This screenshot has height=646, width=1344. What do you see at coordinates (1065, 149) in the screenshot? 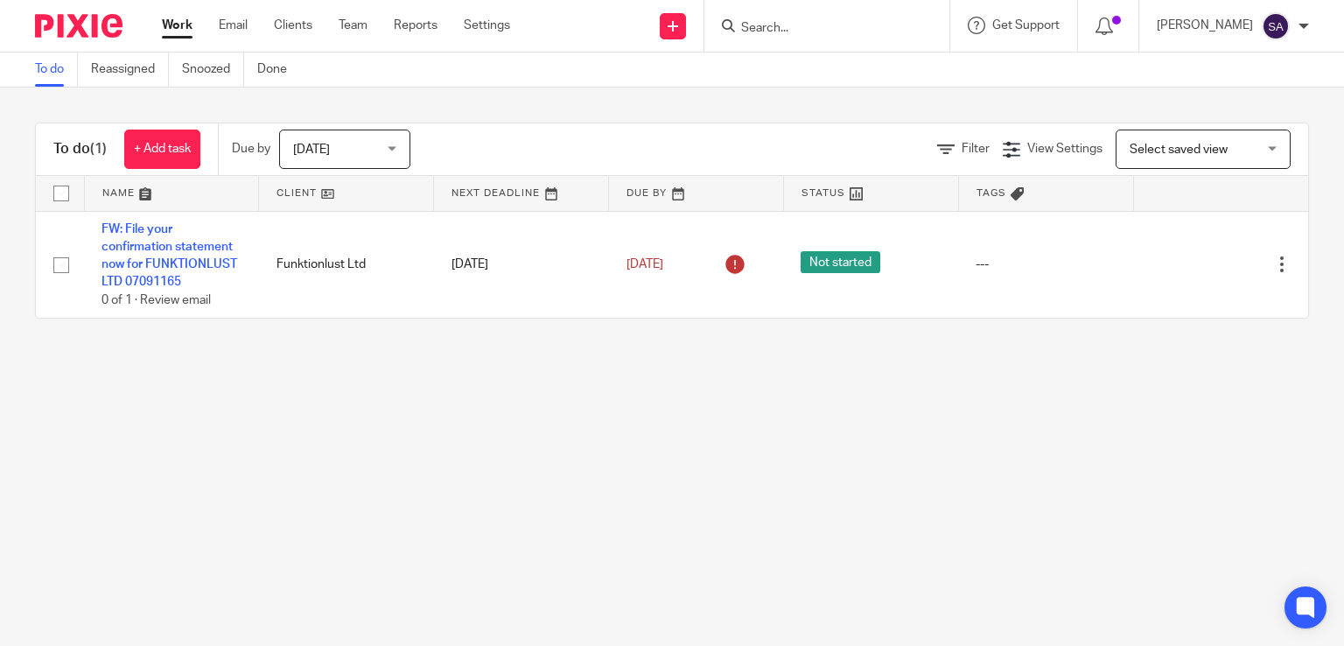
I see `span: View Settings` at bounding box center [1065, 149].